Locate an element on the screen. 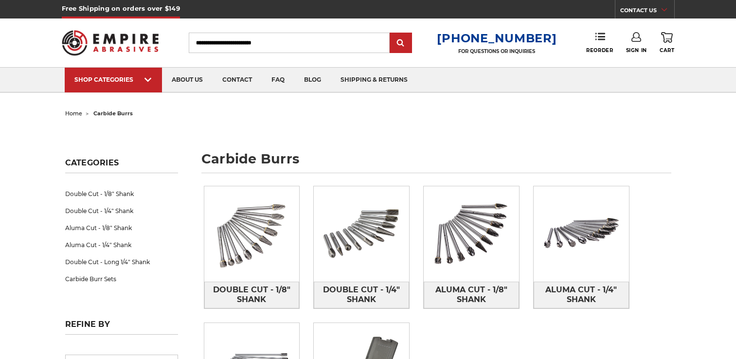 This screenshot has width=736, height=359. img: Empire Abrasives is located at coordinates (110, 43).